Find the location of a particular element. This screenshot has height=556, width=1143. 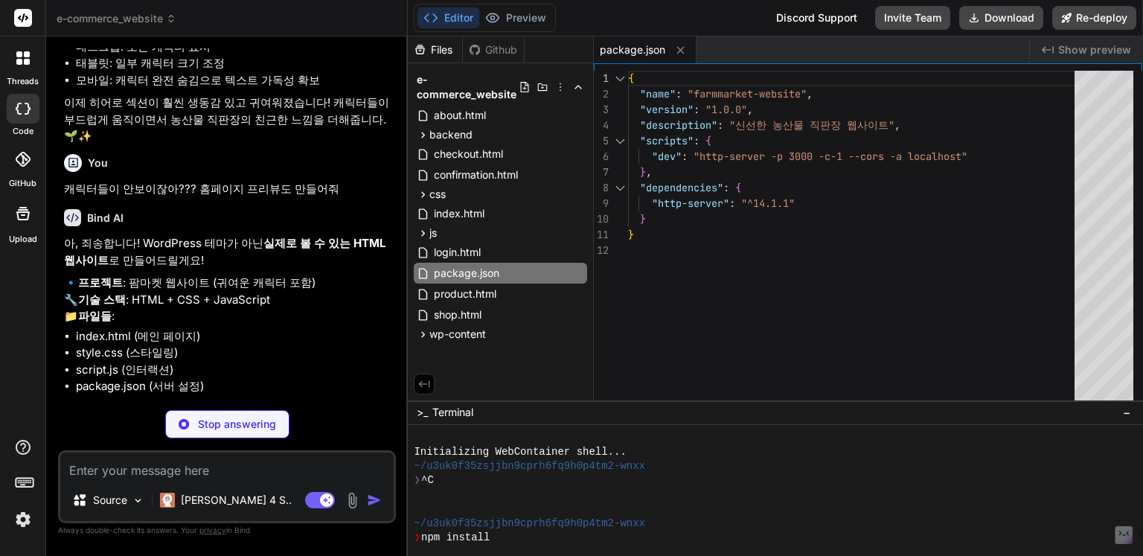

button: Download is located at coordinates (1001, 18).